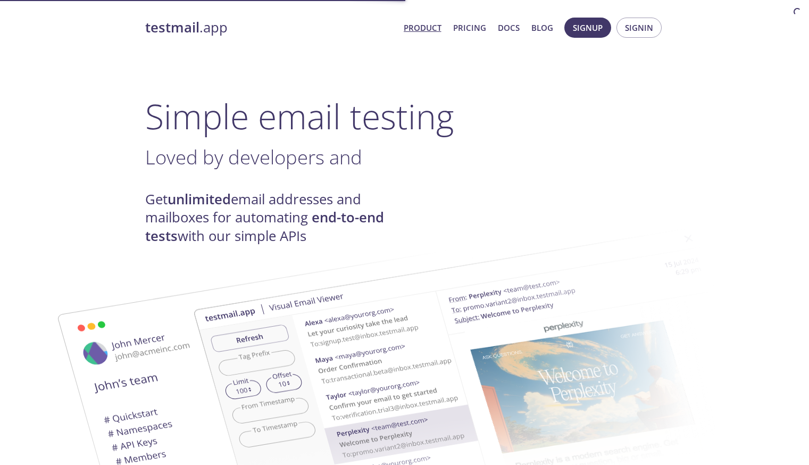 This screenshot has height=465, width=809. I want to click on a: Blog, so click(542, 28).